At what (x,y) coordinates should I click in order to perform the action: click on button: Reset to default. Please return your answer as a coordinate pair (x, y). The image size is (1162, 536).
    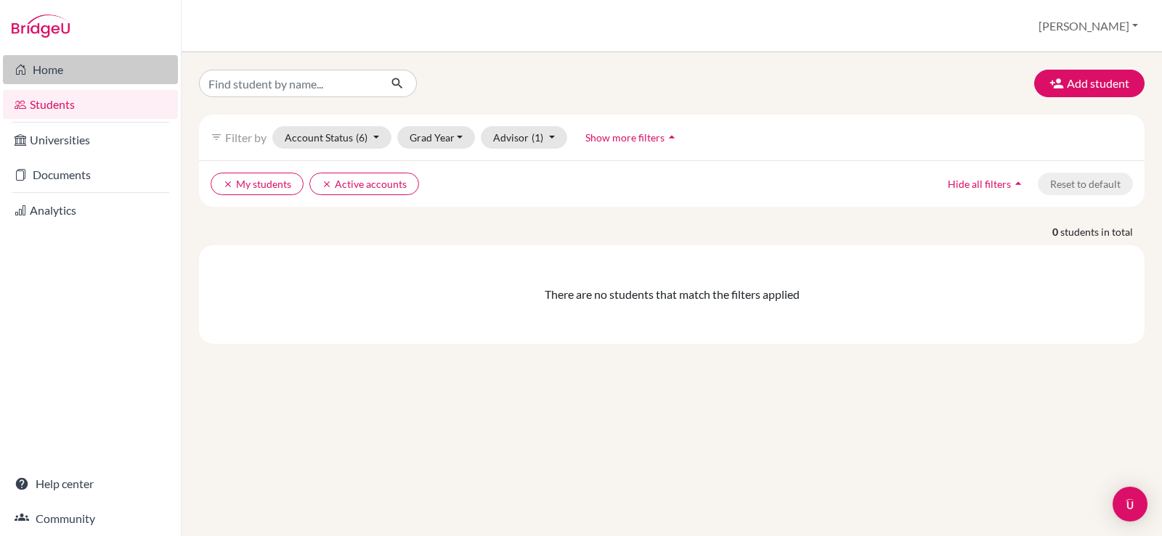
    Looking at the image, I should click on (1085, 184).